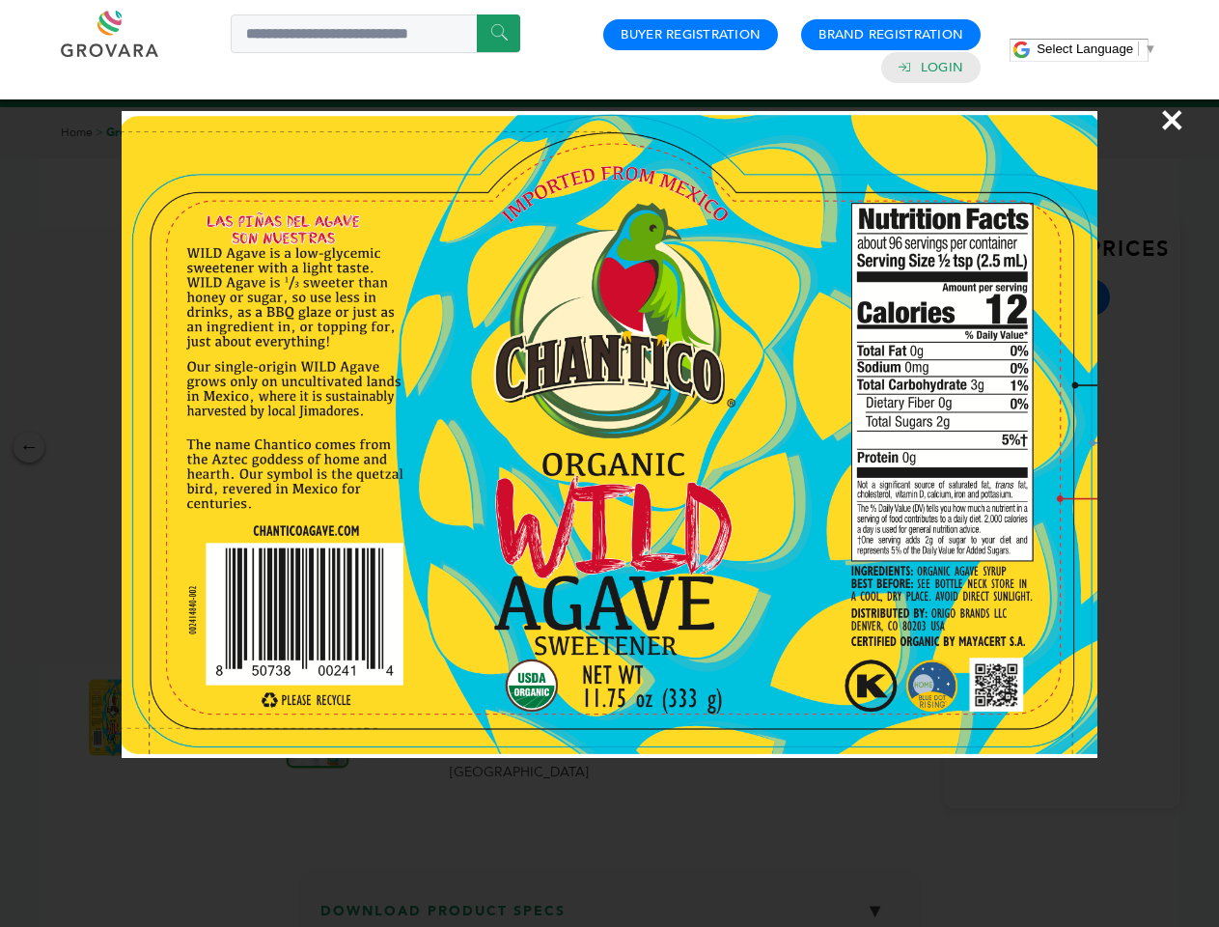 Image resolution: width=1219 pixels, height=927 pixels. Describe the element at coordinates (1096, 48) in the screenshot. I see `a: Select Language​` at that location.